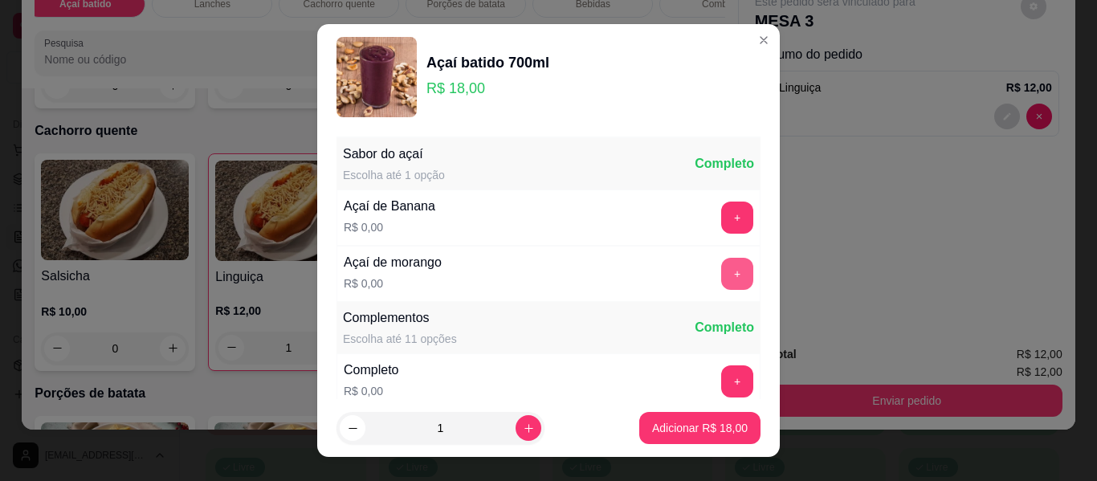 This screenshot has height=481, width=1097. Describe the element at coordinates (699, 428) in the screenshot. I see `p: Adicionar R$ 18,00` at that location.